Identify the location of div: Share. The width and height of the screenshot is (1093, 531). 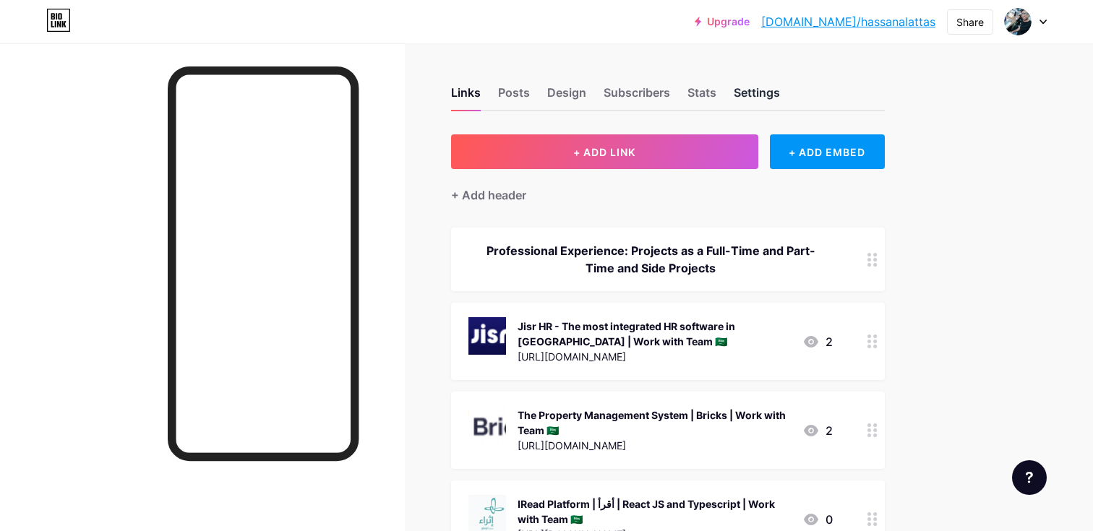
(970, 22).